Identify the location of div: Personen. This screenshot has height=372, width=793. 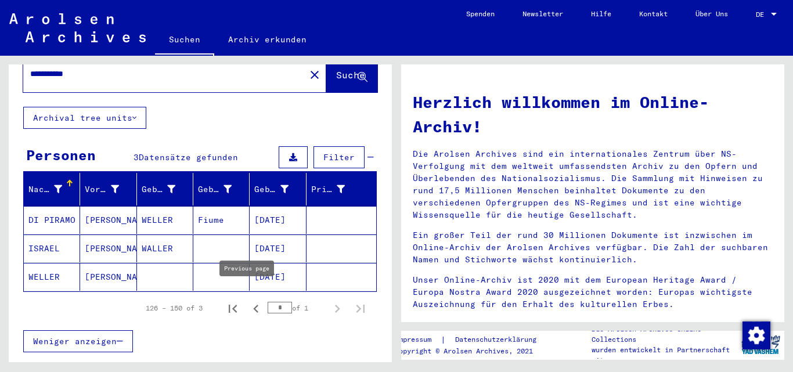
(61, 155).